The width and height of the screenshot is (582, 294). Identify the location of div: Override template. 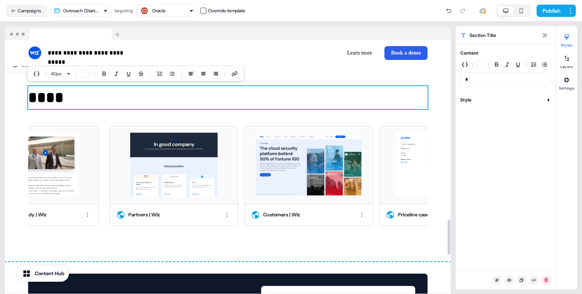
(226, 11).